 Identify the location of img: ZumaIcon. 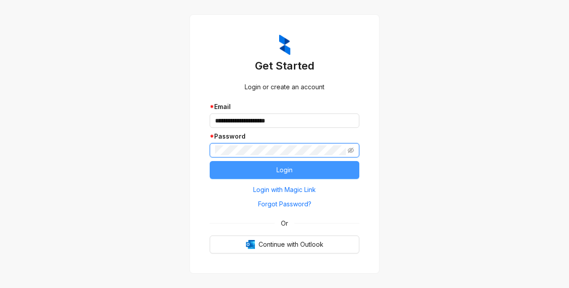
(285, 45).